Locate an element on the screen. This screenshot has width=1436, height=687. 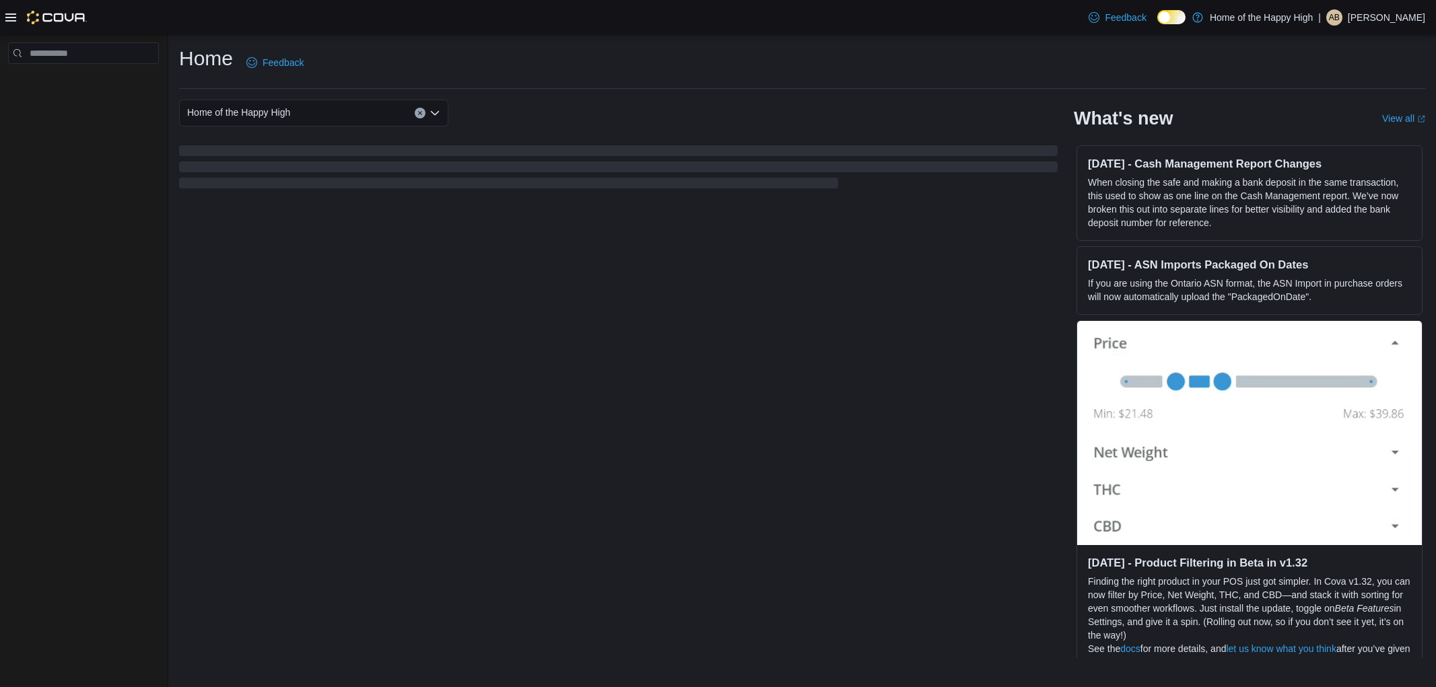
h1: Home is located at coordinates (206, 59).